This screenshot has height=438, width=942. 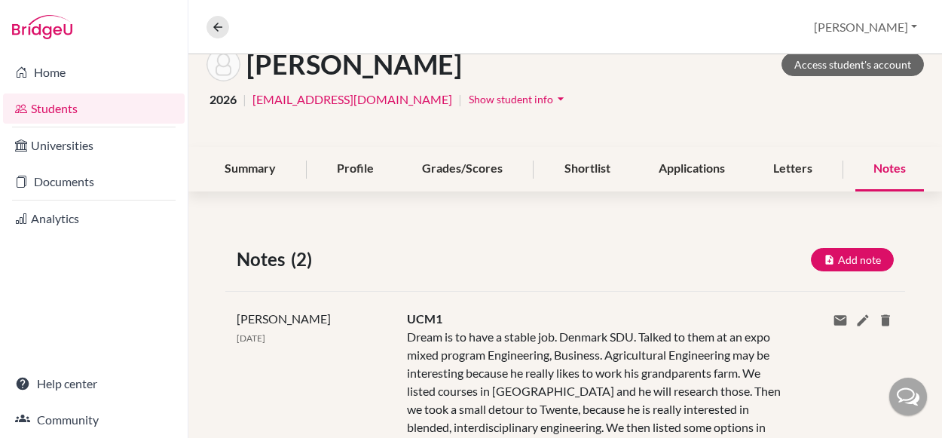 What do you see at coordinates (793, 169) in the screenshot?
I see `div: Letters` at bounding box center [793, 169].